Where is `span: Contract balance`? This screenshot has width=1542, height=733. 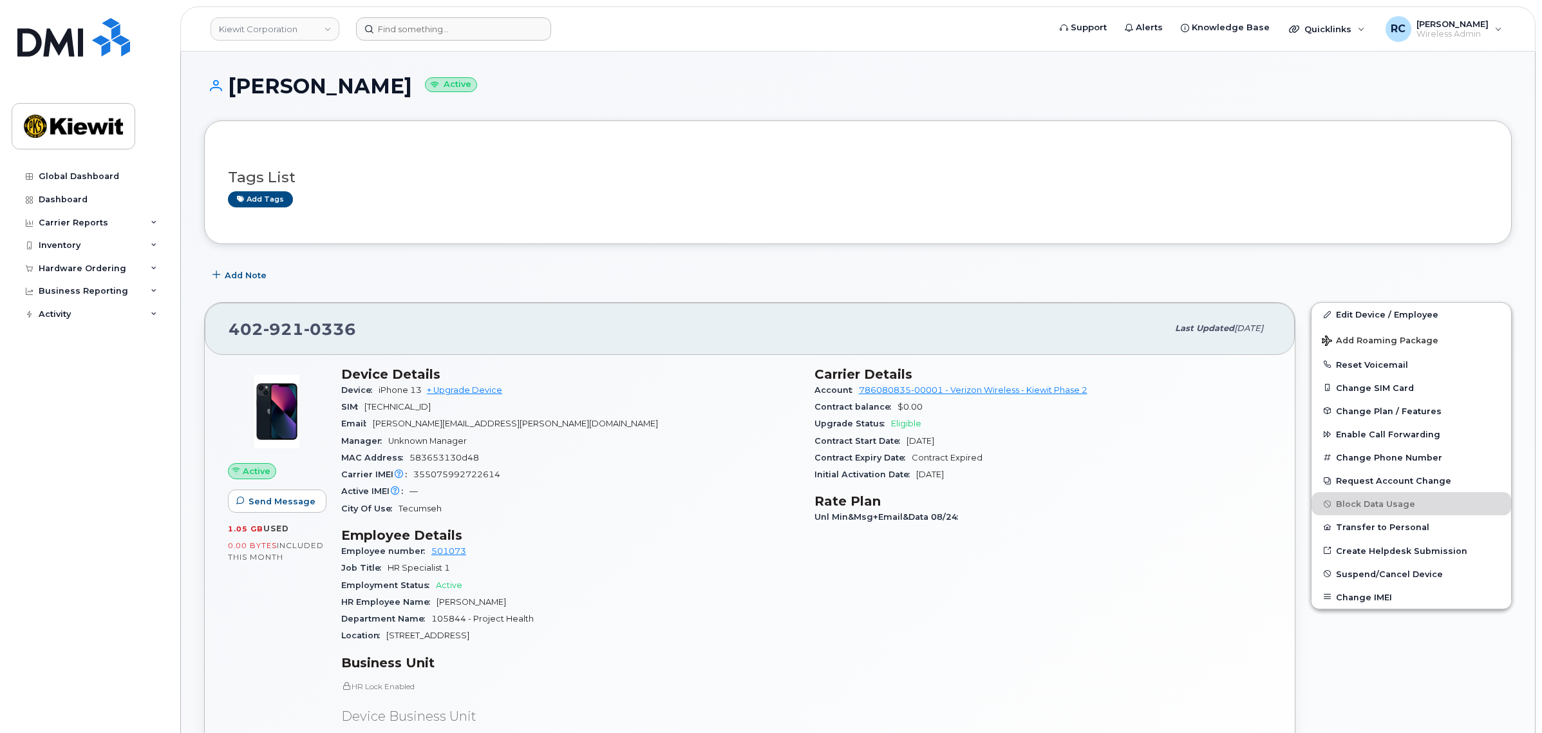 span: Contract balance is located at coordinates (856, 406).